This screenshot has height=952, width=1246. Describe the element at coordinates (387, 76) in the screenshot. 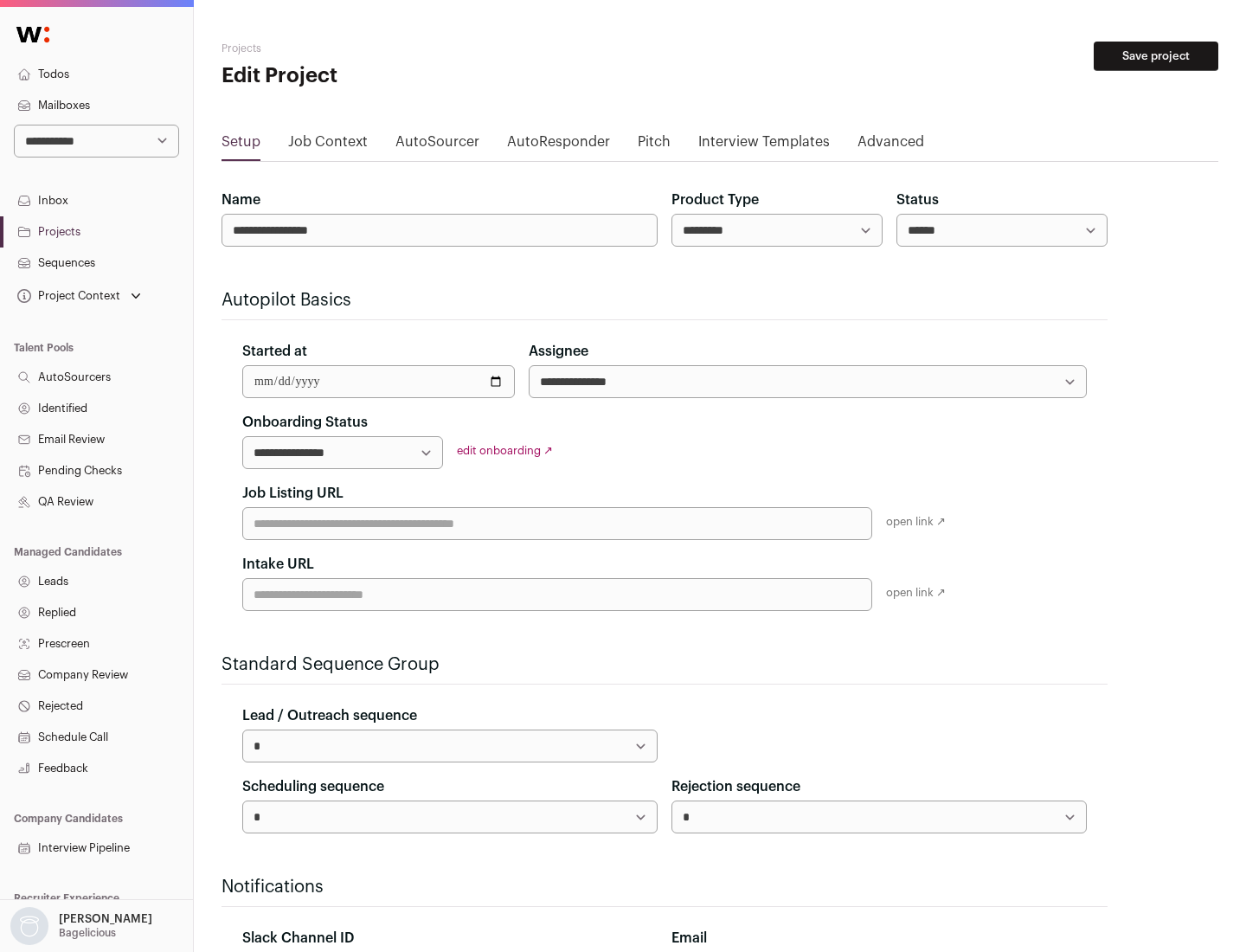

I see `h1: Edit Project` at that location.